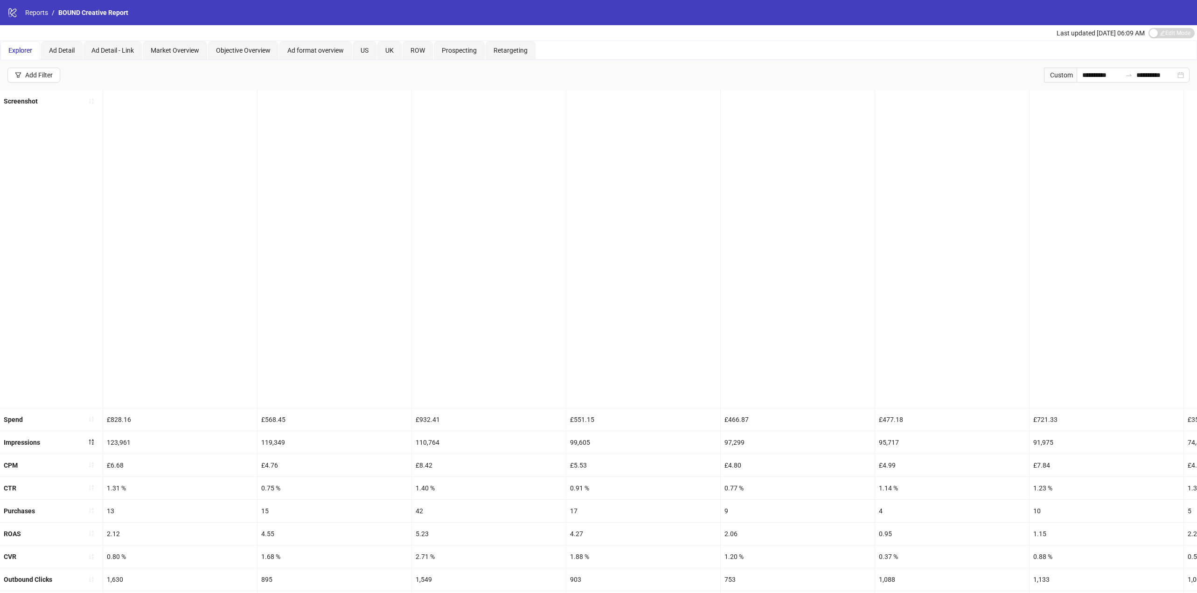 Image resolution: width=1197 pixels, height=593 pixels. What do you see at coordinates (489, 465) in the screenshot?
I see `div: £8.42` at bounding box center [489, 465].